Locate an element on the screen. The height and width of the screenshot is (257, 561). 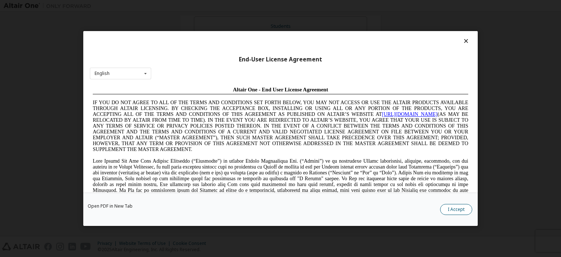
a: Open PDF in New Tab is located at coordinates (110, 206).